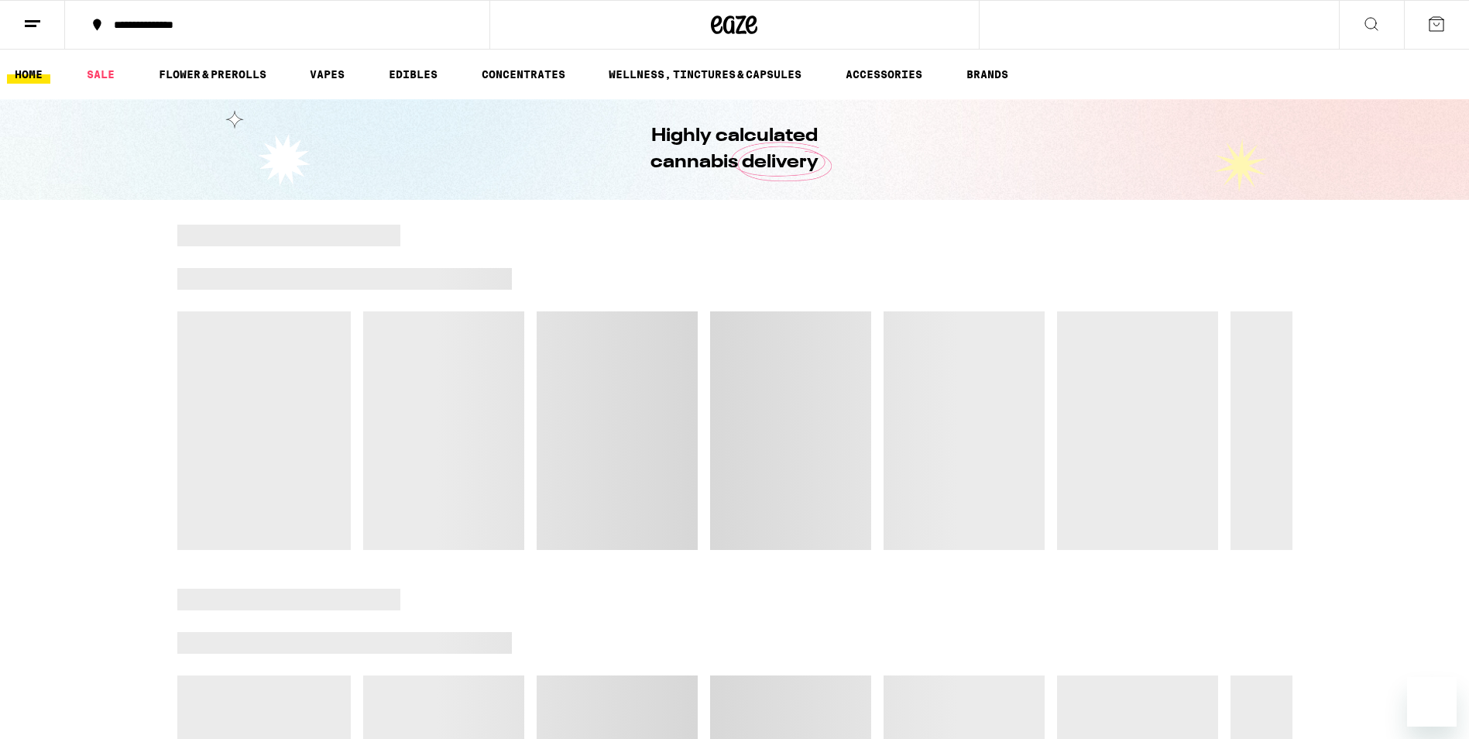 This screenshot has width=1469, height=739. I want to click on a: HOME, so click(29, 74).